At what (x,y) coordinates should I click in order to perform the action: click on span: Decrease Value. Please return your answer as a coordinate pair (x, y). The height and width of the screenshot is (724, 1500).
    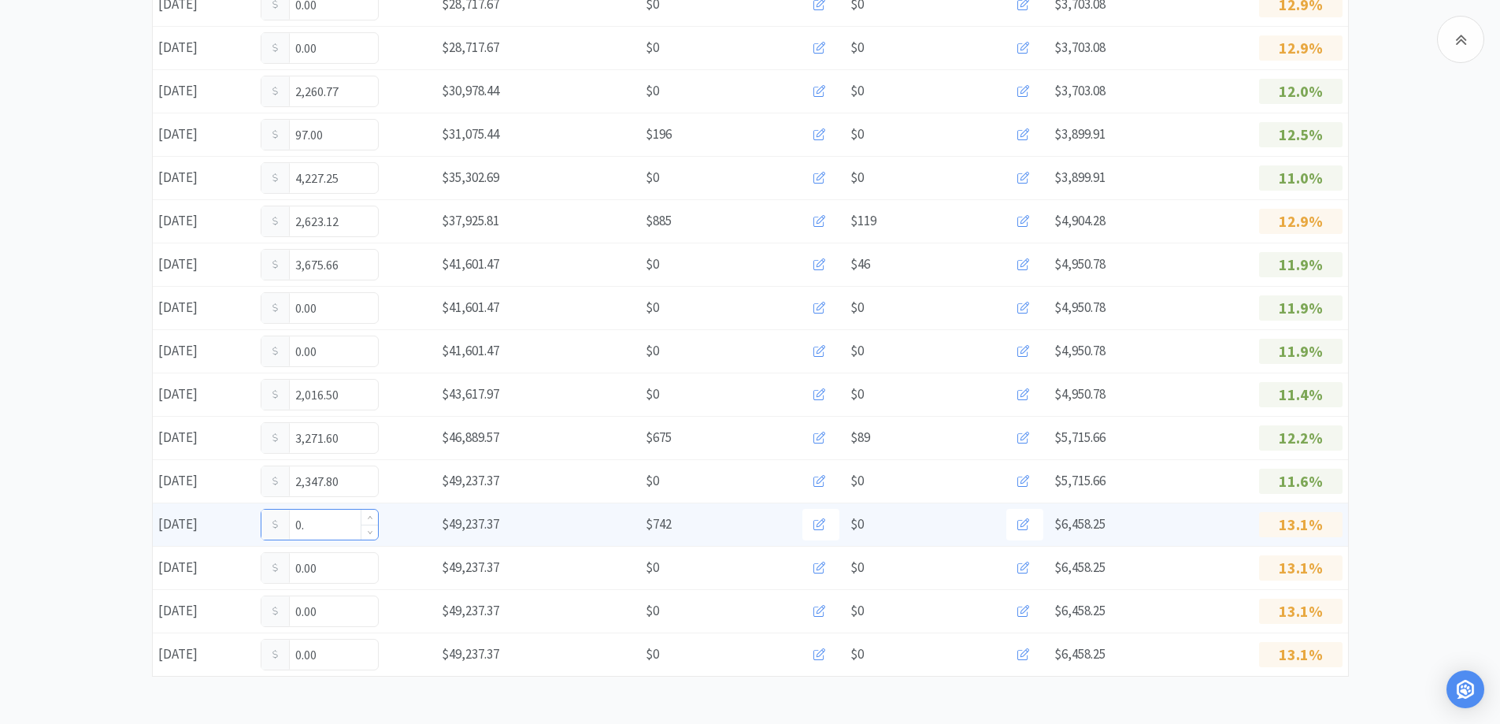
    Looking at the image, I should click on (369, 532).